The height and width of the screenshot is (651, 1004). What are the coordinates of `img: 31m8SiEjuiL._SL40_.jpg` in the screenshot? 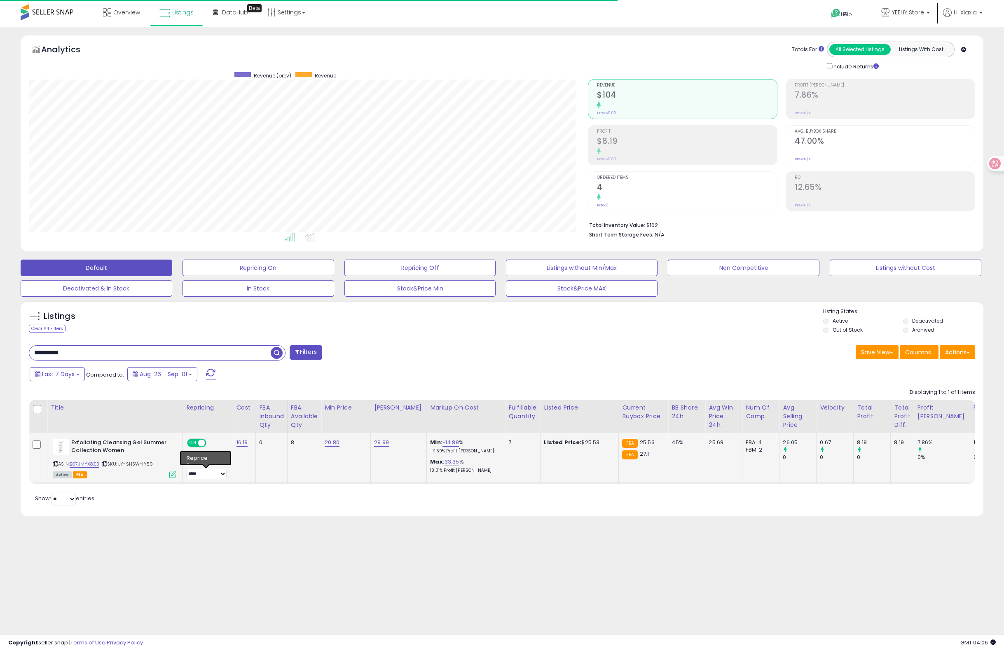 It's located at (61, 447).